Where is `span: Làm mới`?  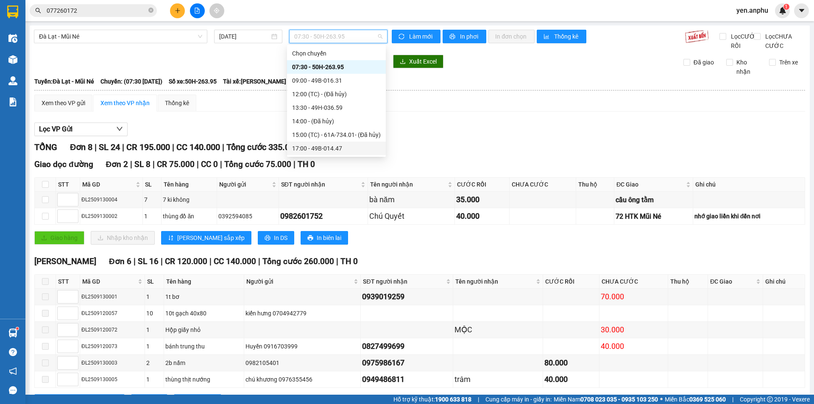 span: Làm mới is located at coordinates (421, 36).